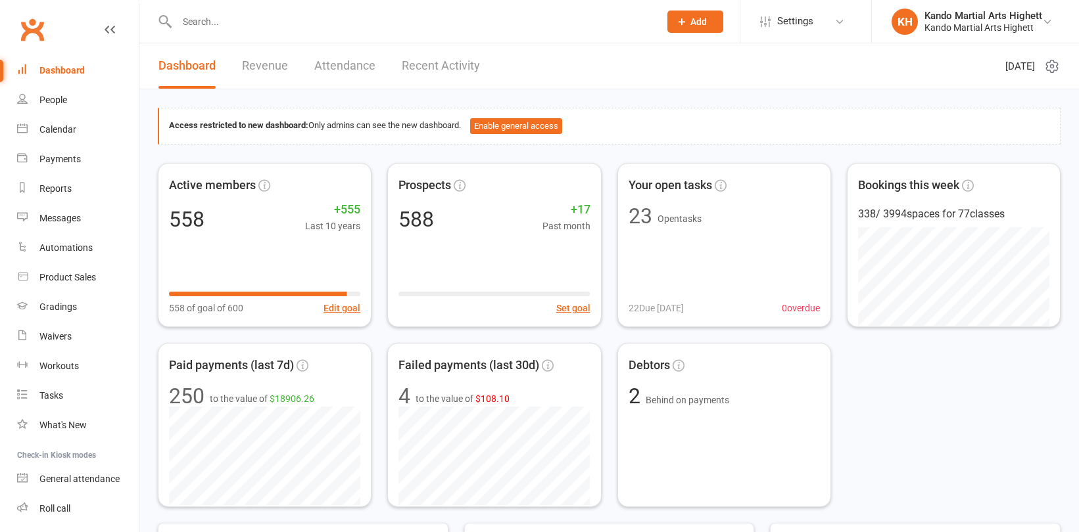 The height and width of the screenshot is (532, 1079). I want to click on div: Automations, so click(66, 248).